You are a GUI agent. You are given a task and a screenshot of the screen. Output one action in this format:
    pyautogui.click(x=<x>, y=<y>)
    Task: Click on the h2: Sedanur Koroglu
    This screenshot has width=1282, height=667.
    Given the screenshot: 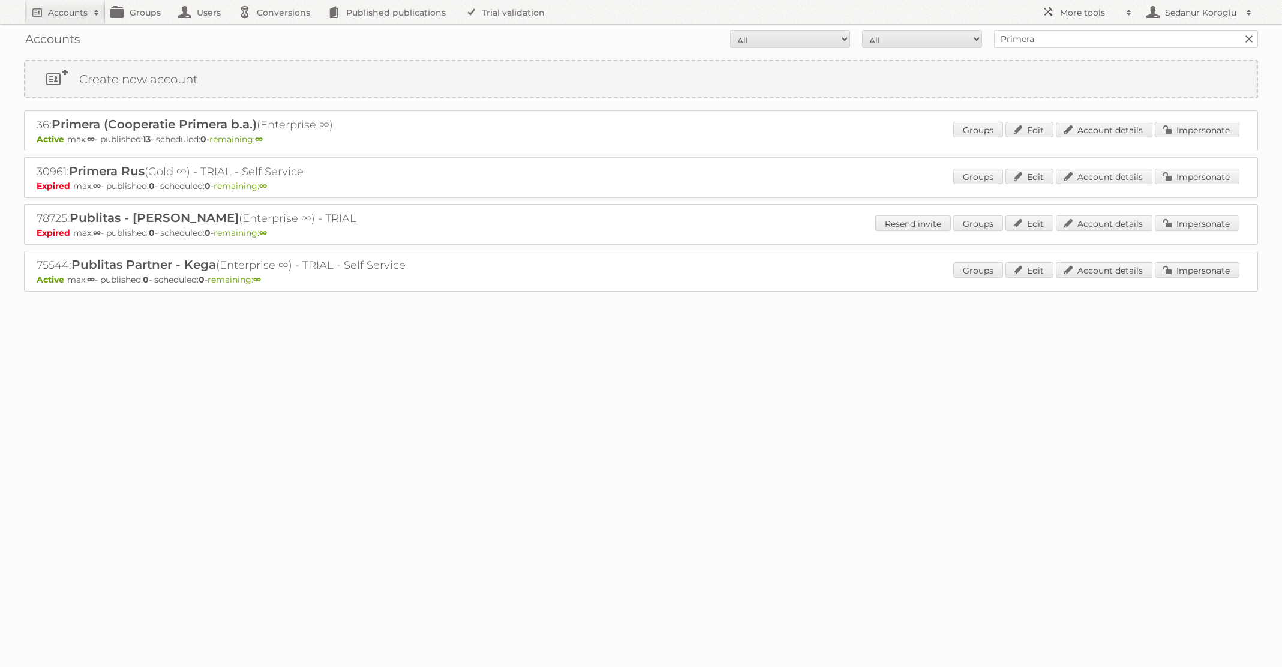 What is the action you would take?
    pyautogui.click(x=1201, y=13)
    